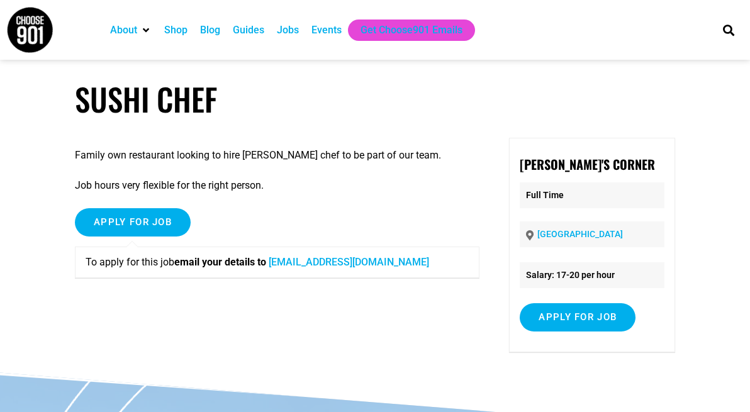 Image resolution: width=750 pixels, height=412 pixels. What do you see at coordinates (591, 195) in the screenshot?
I see `p: Full Time` at bounding box center [591, 195].